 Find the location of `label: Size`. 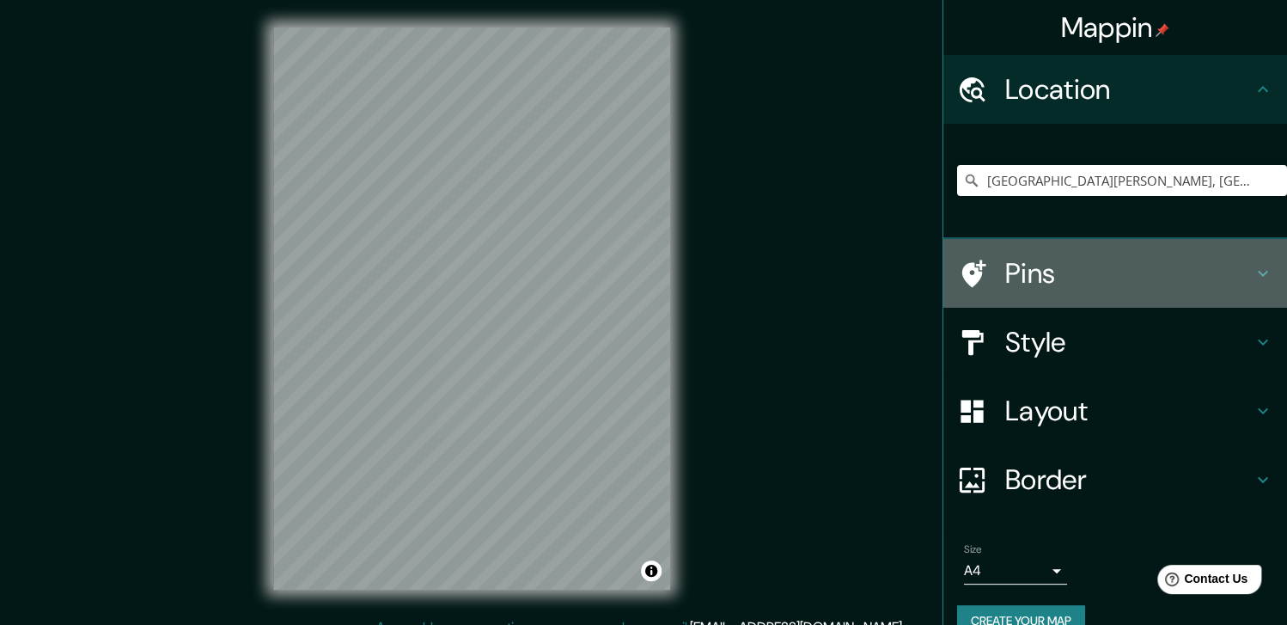

label: Size is located at coordinates (973, 549).